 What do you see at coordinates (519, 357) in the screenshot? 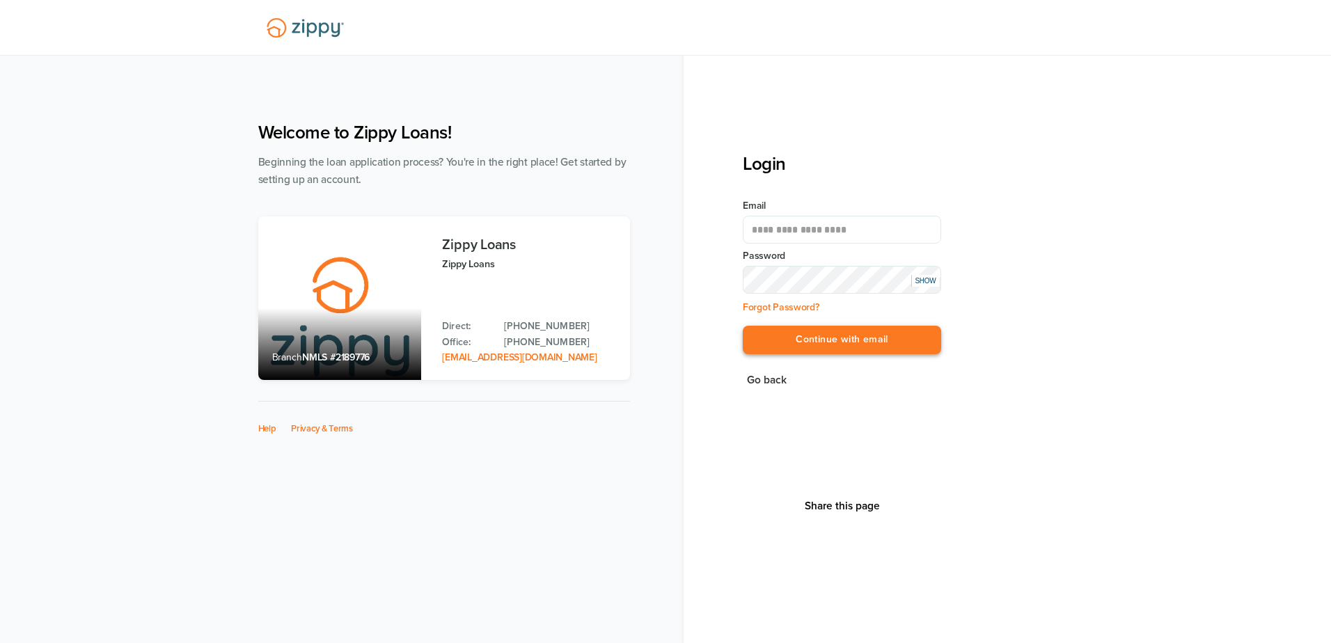
I see `a: Email Address: zippyguide@zippymh.com` at bounding box center [519, 357].